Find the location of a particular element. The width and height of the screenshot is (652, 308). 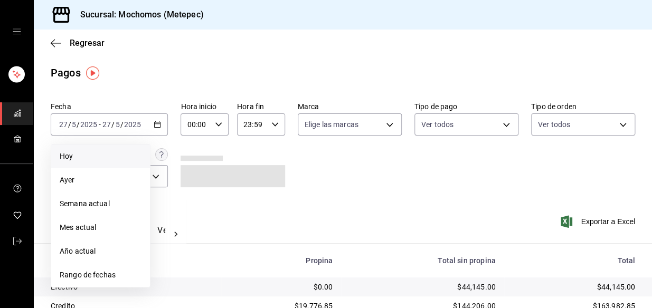

div: $0.00 is located at coordinates (281, 287).